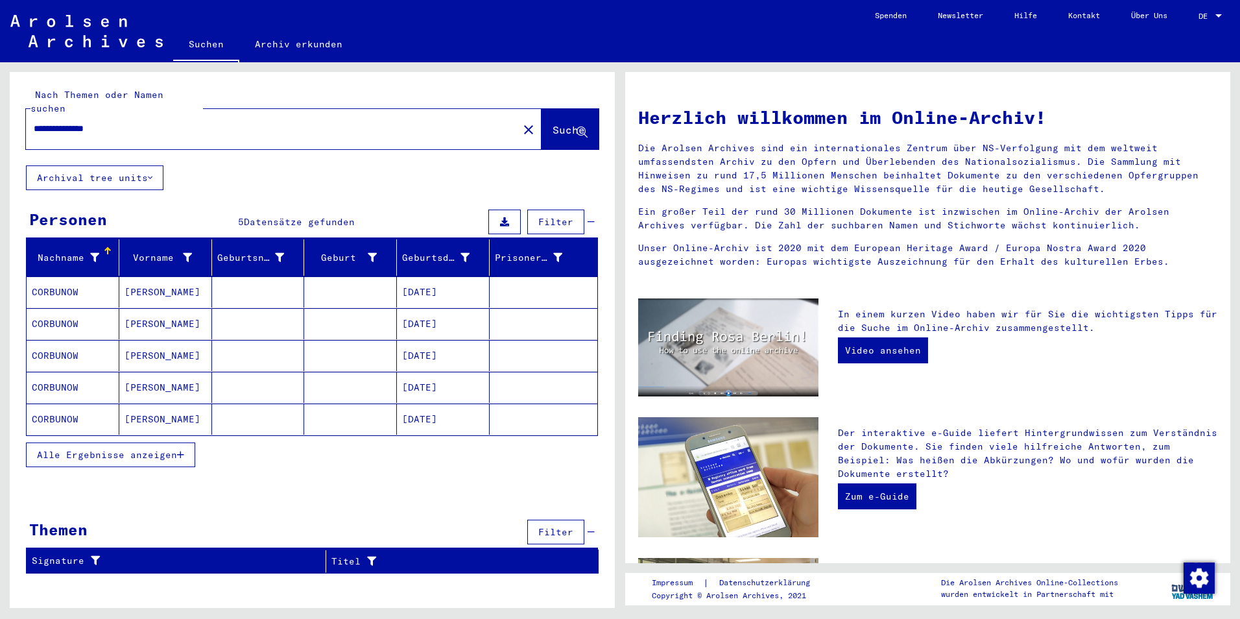 The image size is (1240, 619). What do you see at coordinates (299, 222) in the screenshot?
I see `span: Datensätze gefunden` at bounding box center [299, 222].